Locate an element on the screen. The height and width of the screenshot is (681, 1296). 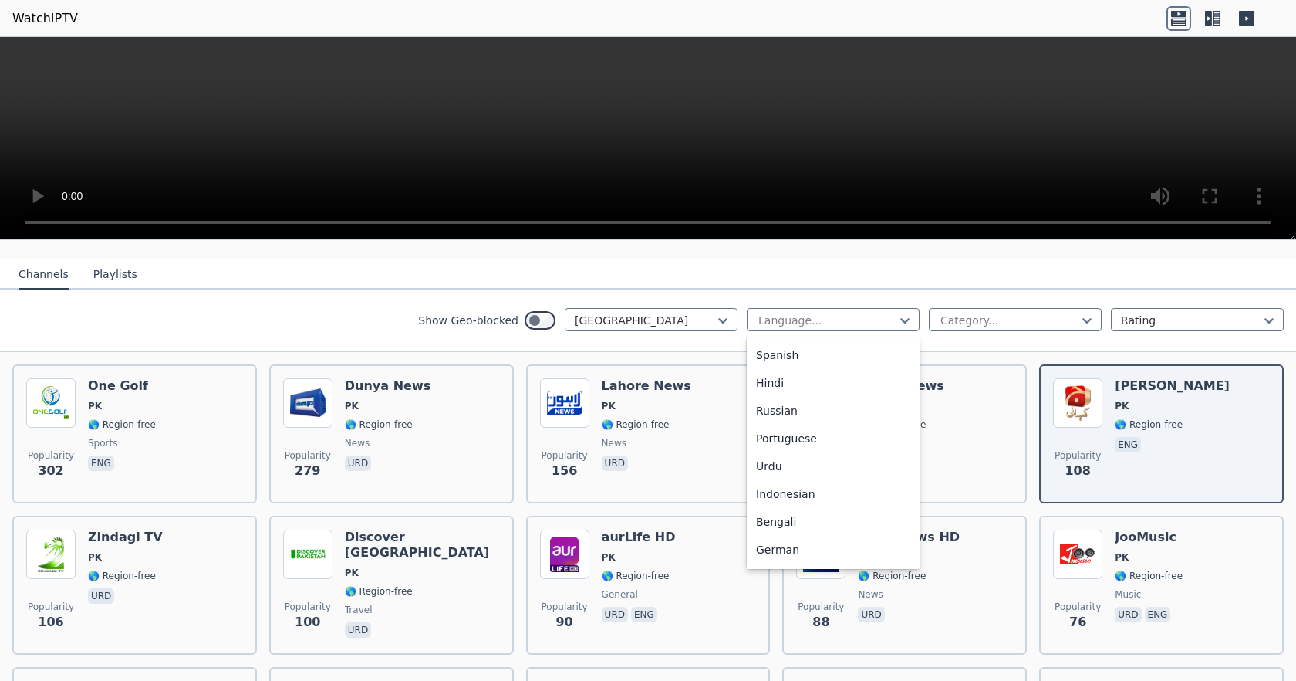
h6: One Golf is located at coordinates (122, 386).